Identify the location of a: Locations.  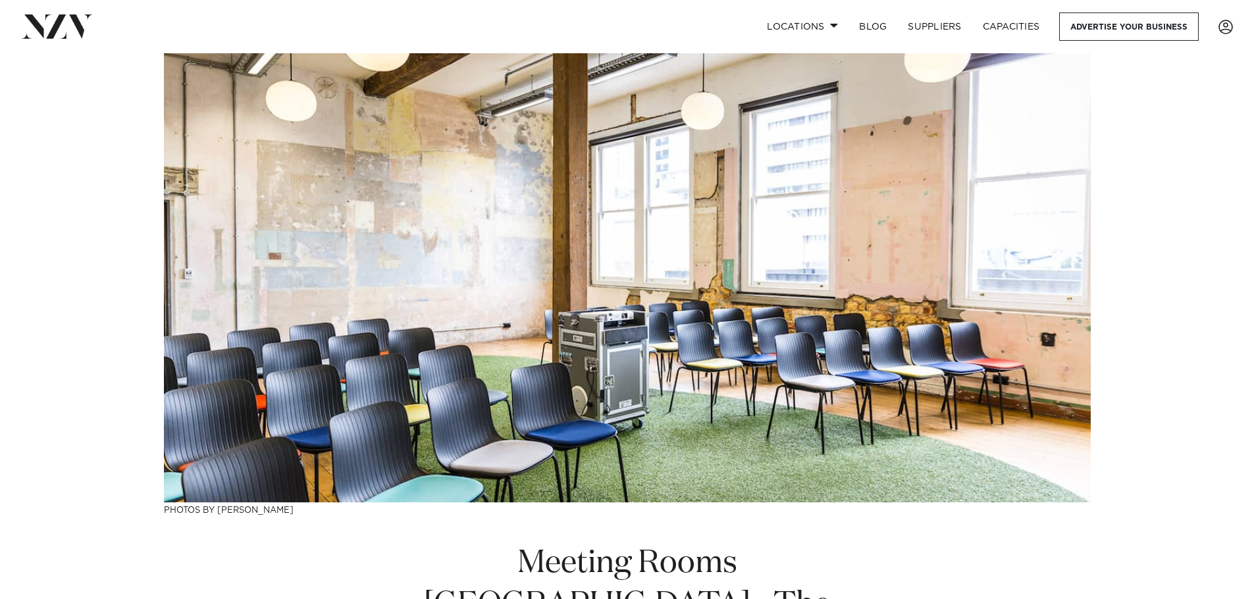
(802, 26).